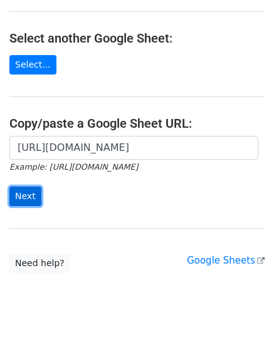  What do you see at coordinates (133, 148) in the screenshot?
I see `input: Paste your Google Sheet URL here` at bounding box center [133, 148].